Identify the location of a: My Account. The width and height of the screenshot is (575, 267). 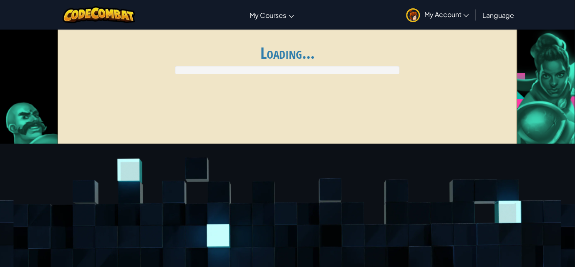
(438, 15).